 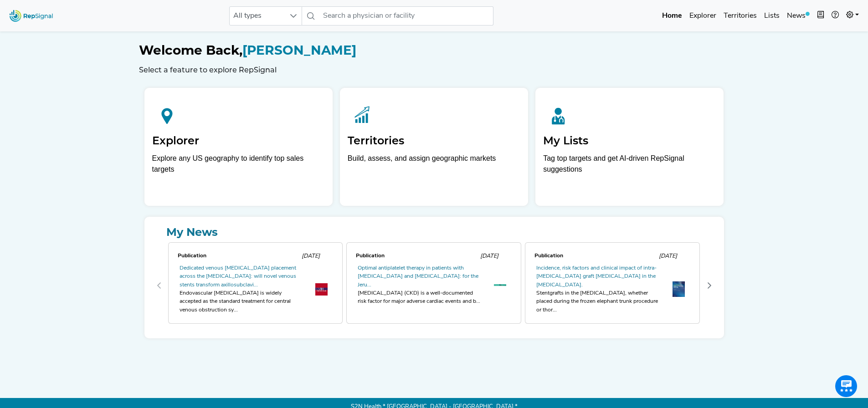 I want to click on h2: Explorer, so click(x=238, y=141).